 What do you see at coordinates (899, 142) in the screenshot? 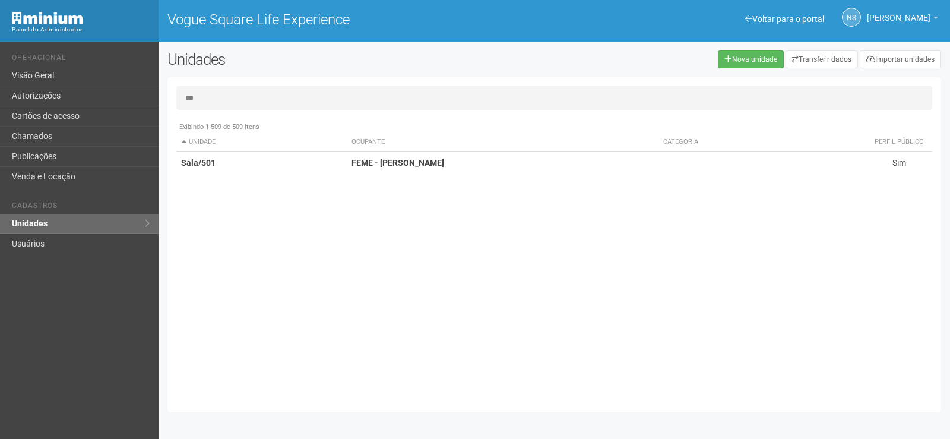
I see `th: Perfil público: activate to sort column ascending` at bounding box center [899, 142].